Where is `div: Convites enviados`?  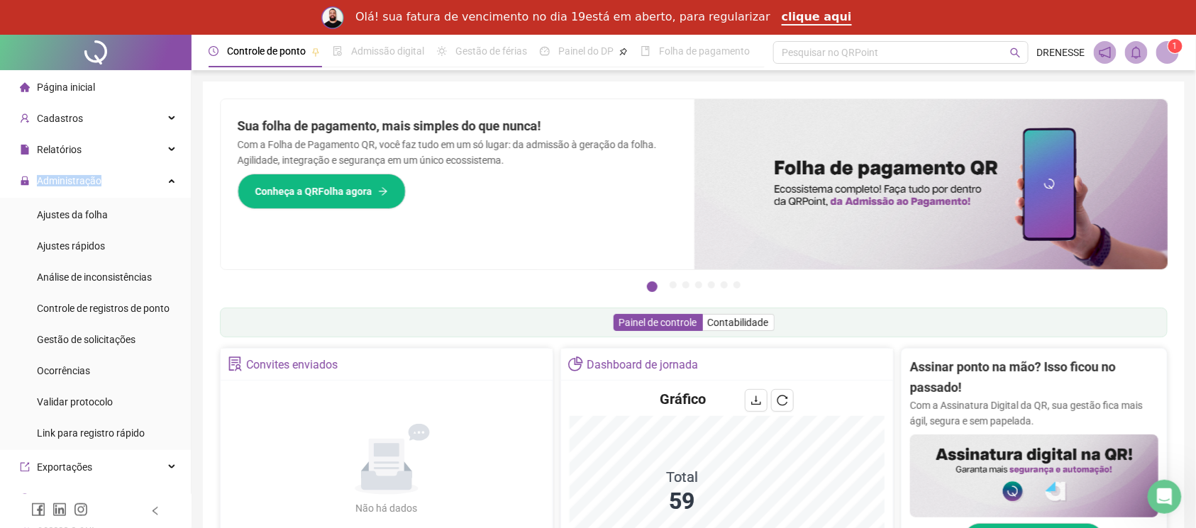
div: Convites enviados is located at coordinates (292, 365).